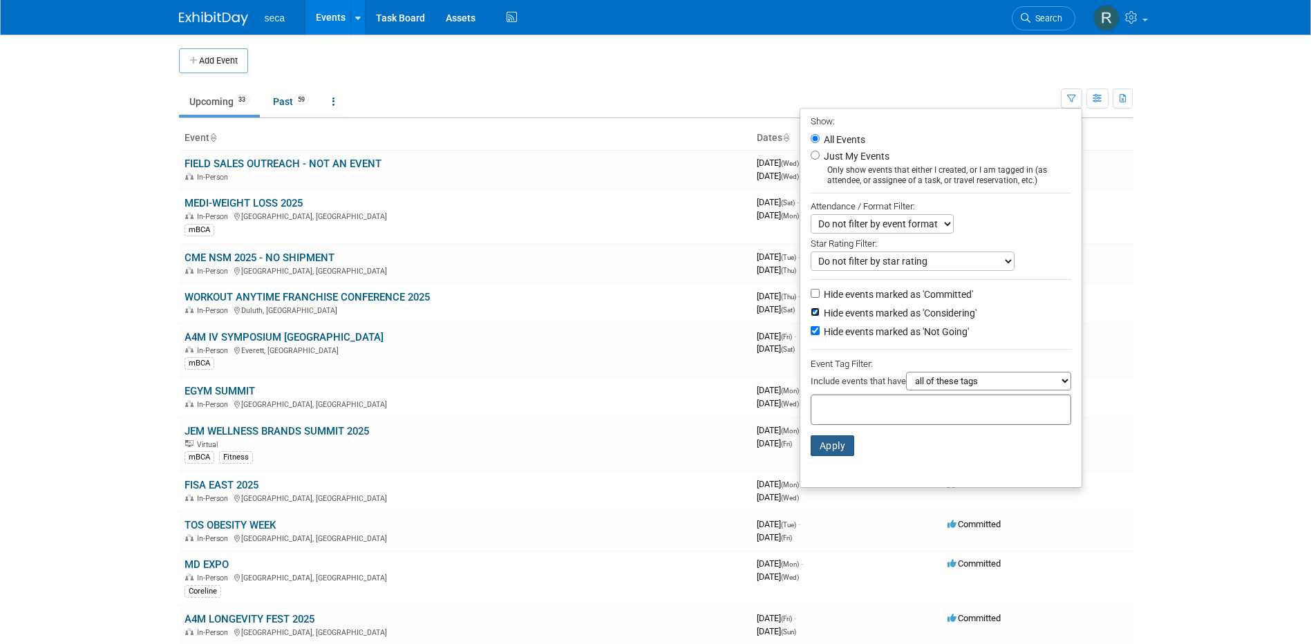  What do you see at coordinates (465, 138) in the screenshot?
I see `th: Event` at bounding box center [465, 138].